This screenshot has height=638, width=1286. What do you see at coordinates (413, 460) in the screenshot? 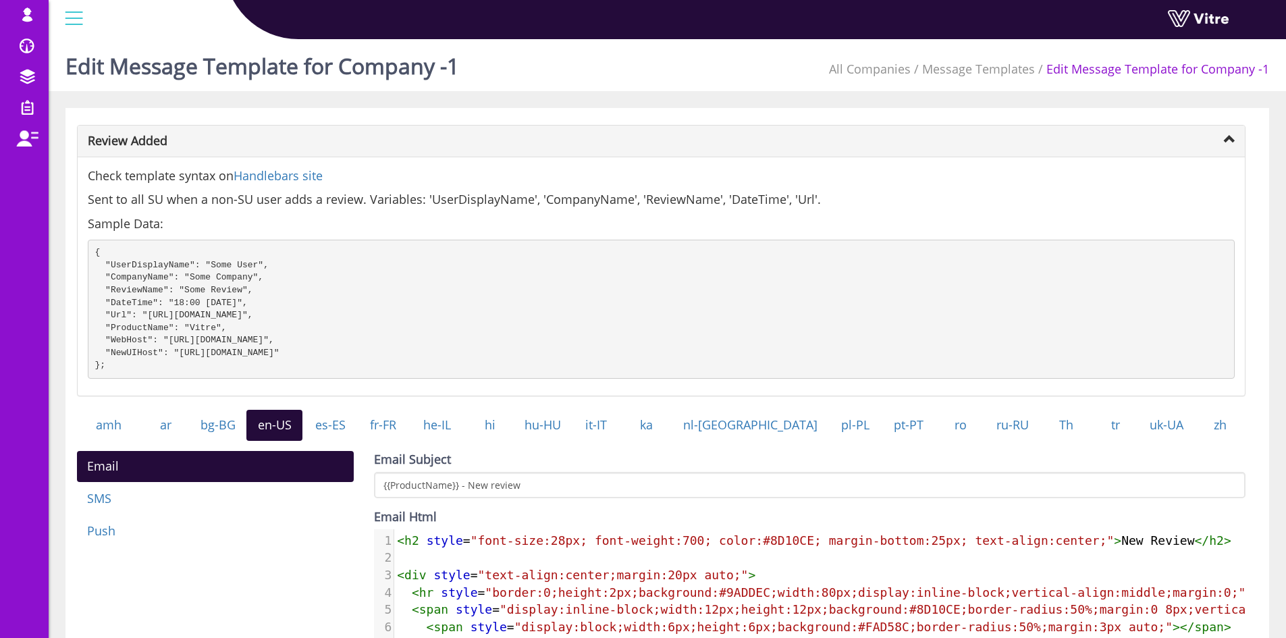
I see `label: Email Subject` at bounding box center [413, 460].